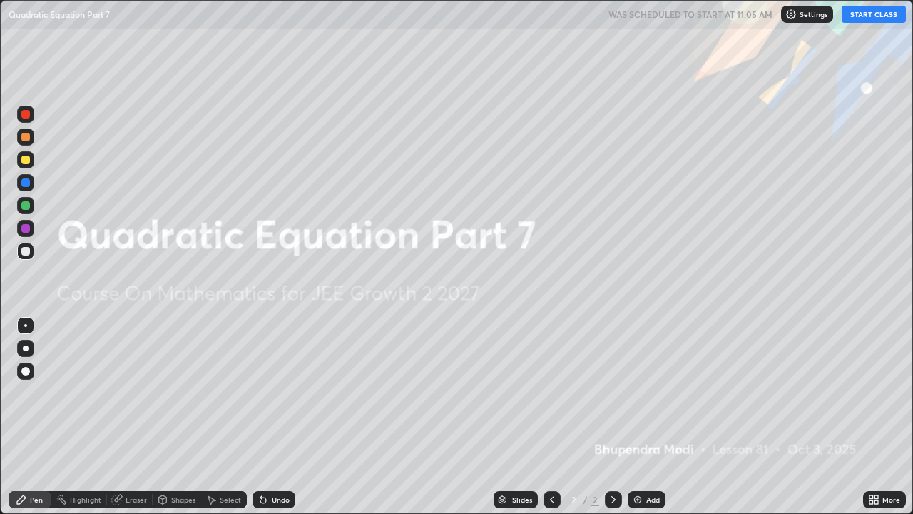 This screenshot has width=913, height=514. What do you see at coordinates (814, 14) in the screenshot?
I see `p: Settings` at bounding box center [814, 14].